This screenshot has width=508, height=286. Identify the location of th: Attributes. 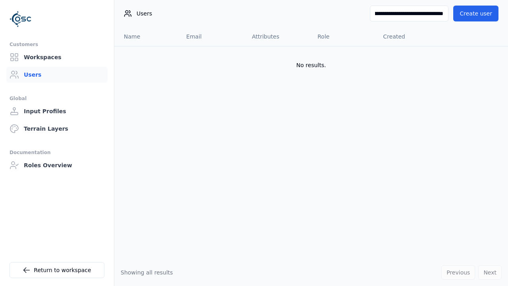
(278, 37).